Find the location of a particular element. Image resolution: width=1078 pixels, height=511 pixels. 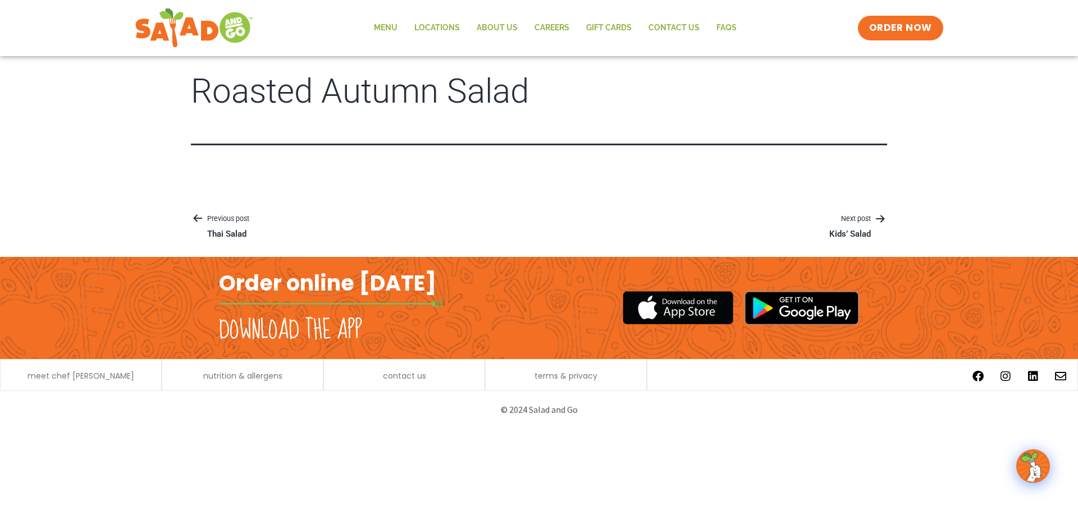

a: About Us is located at coordinates (497, 28).